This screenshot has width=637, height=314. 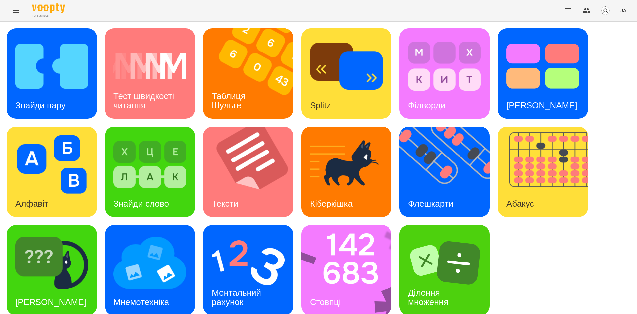 I want to click on button: UA, so click(x=623, y=10).